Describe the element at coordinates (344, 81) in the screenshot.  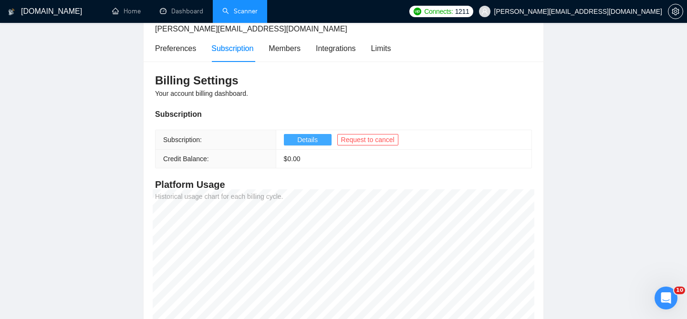
I see `h3: Billing Settings` at that location.